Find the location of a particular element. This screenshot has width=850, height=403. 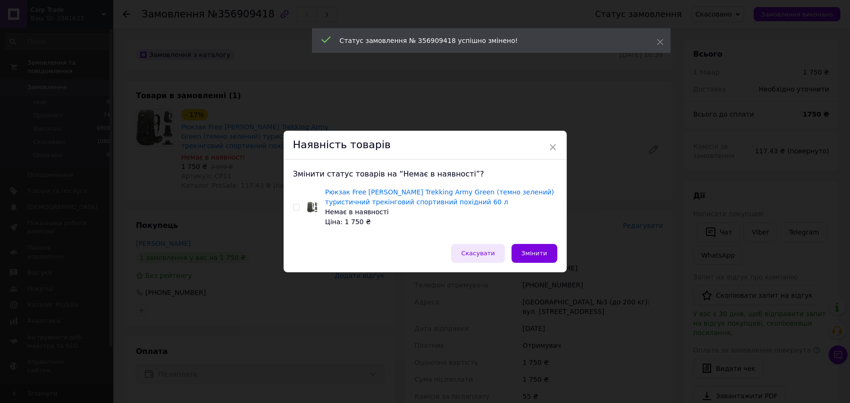

button: Скасувати is located at coordinates (478, 253).